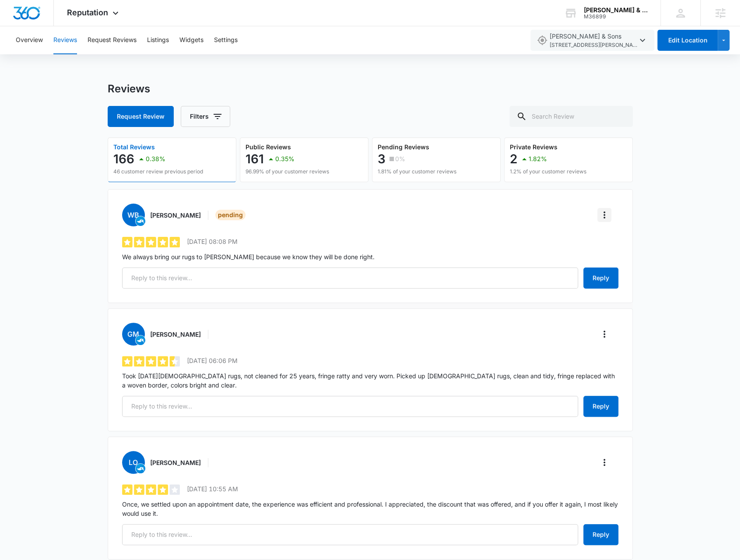 This screenshot has height=560, width=740. What do you see at coordinates (65, 40) in the screenshot?
I see `button: Reviews` at bounding box center [65, 40].